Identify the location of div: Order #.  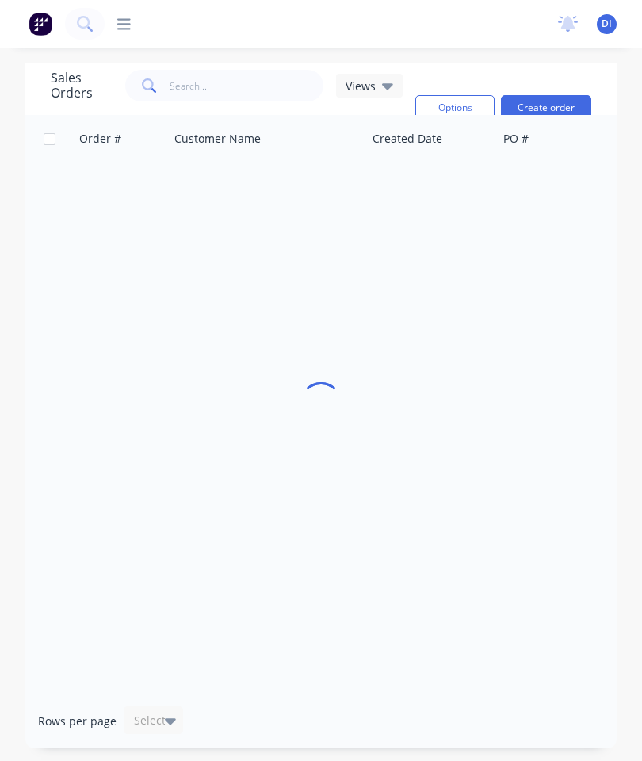
(100, 139).